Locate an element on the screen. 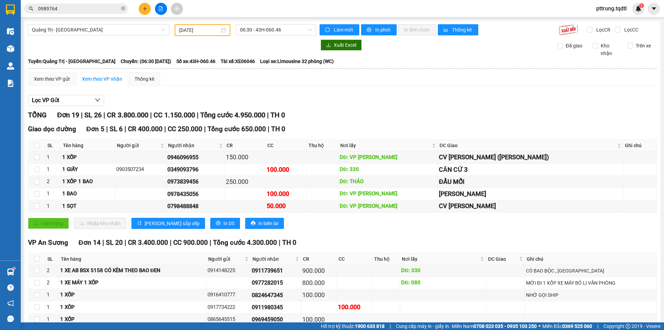  span: sync is located at coordinates (328, 30).